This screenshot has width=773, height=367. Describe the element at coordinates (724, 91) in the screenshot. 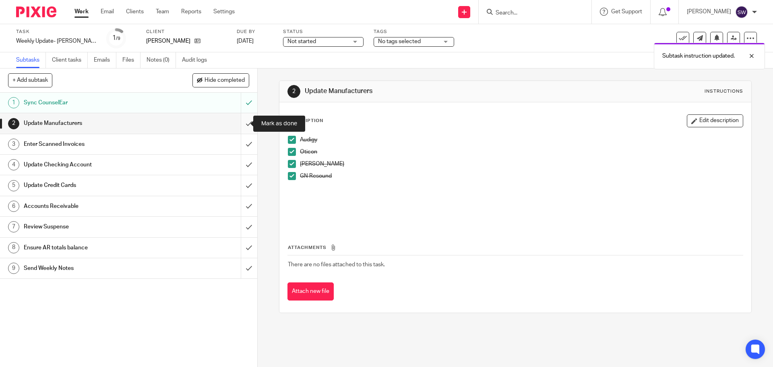

I see `div: Instructions` at that location.